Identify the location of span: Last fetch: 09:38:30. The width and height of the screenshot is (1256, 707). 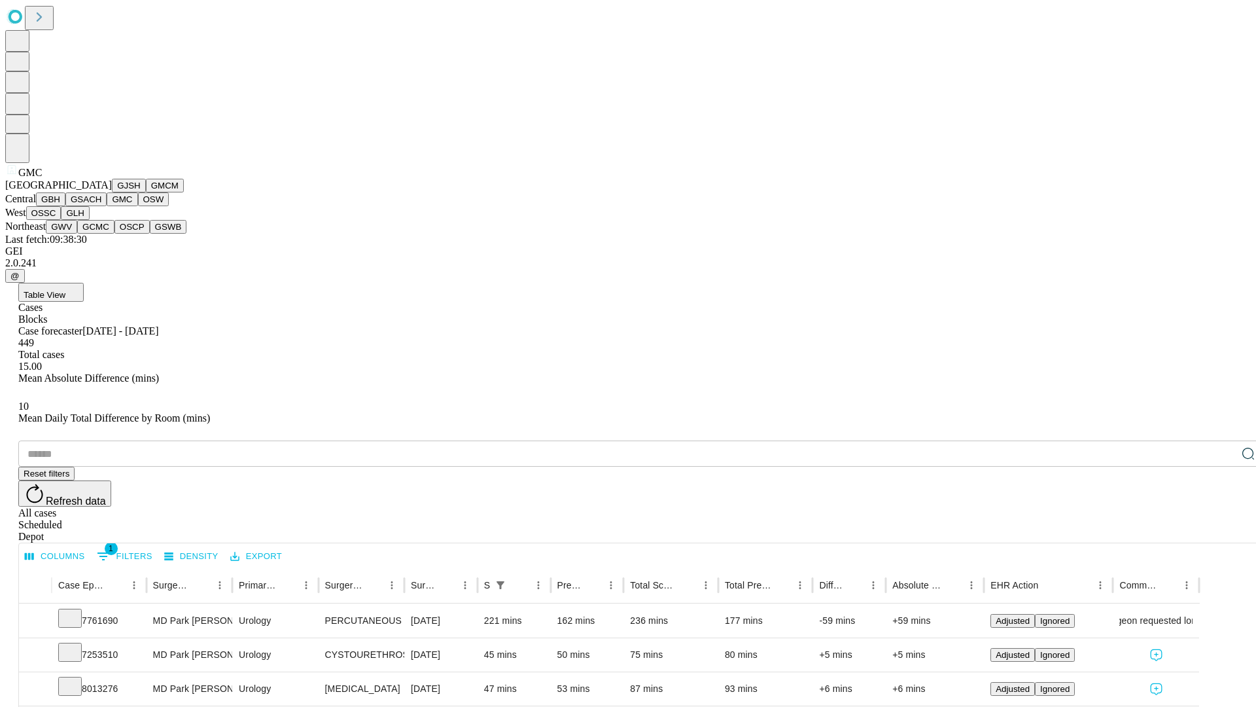
(46, 239).